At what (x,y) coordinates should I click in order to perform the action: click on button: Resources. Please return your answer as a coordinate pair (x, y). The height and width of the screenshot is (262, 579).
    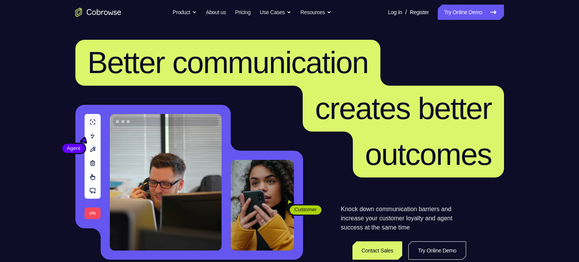
    Looking at the image, I should click on (316, 12).